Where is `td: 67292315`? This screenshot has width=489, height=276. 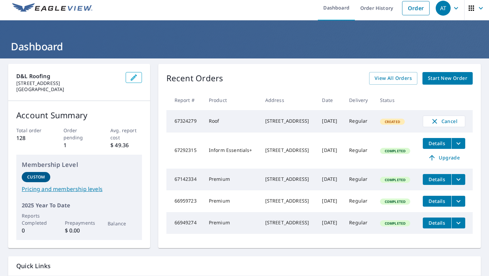 td: 67292315 is located at coordinates (185, 150).